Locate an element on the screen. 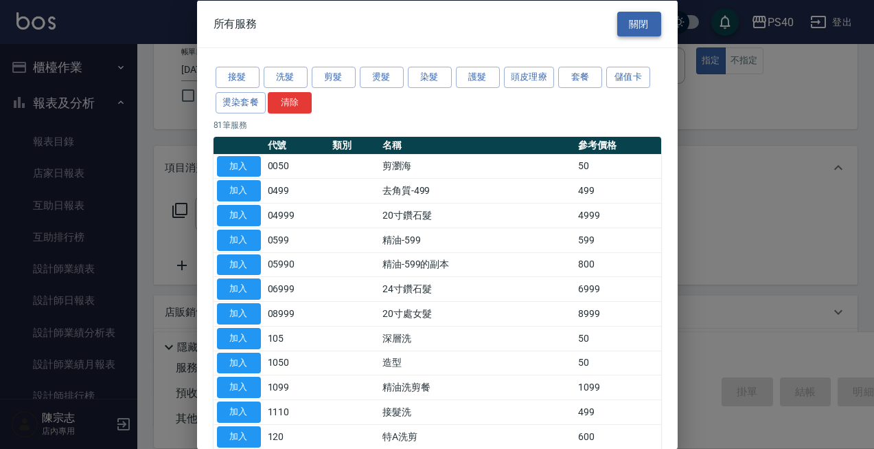 Image resolution: width=874 pixels, height=449 pixels. td: 0499 is located at coordinates (297, 190).